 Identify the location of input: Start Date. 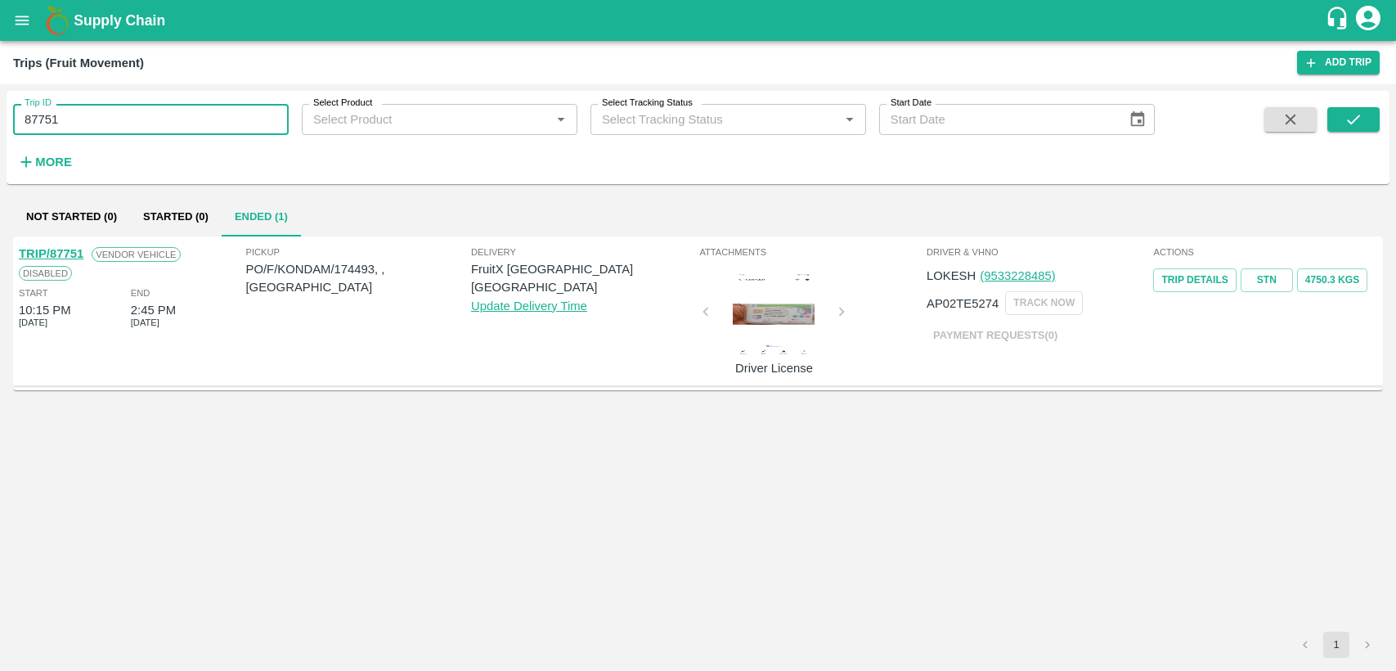
(997, 119).